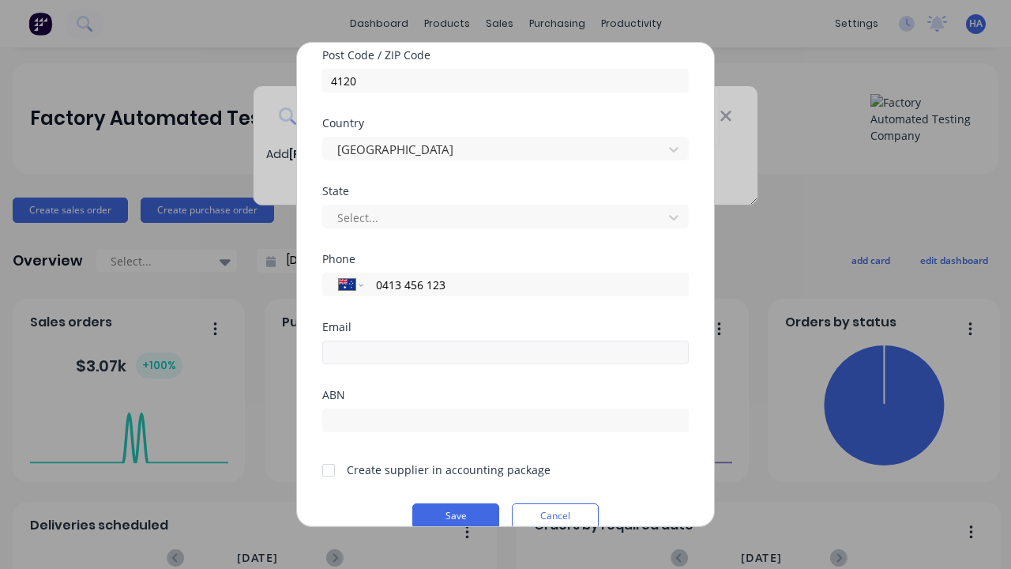 The width and height of the screenshot is (1011, 569). I want to click on div: State, so click(506, 191).